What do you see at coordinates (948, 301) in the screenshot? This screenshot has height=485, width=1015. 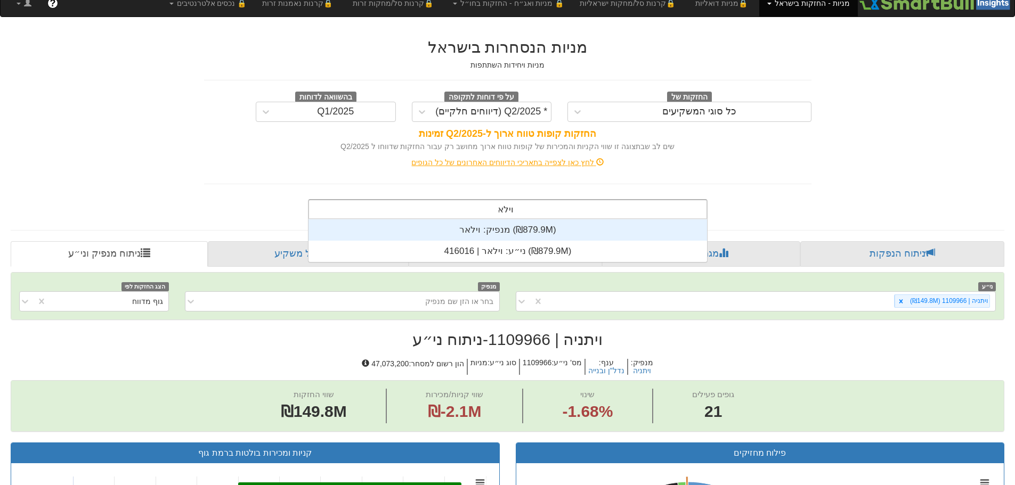 I see `div: ויתניה | 1109966 (₪149.8M)` at bounding box center [948, 301].